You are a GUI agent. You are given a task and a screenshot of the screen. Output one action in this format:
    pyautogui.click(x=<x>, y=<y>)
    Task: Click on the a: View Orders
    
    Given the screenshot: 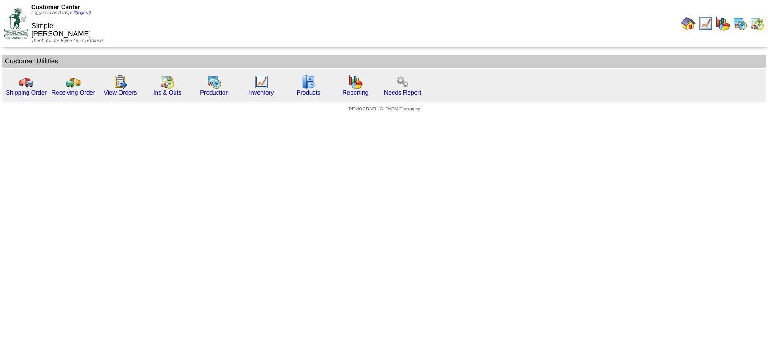 What is the action you would take?
    pyautogui.click(x=120, y=92)
    